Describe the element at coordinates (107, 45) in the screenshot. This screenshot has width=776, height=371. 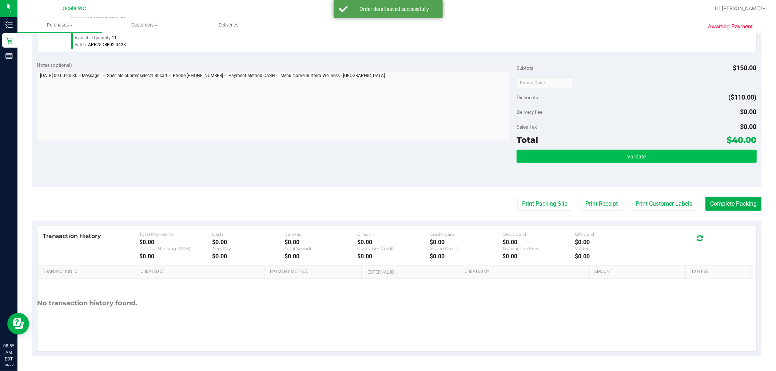
I see `span: APR25DBR02-0428` at that location.